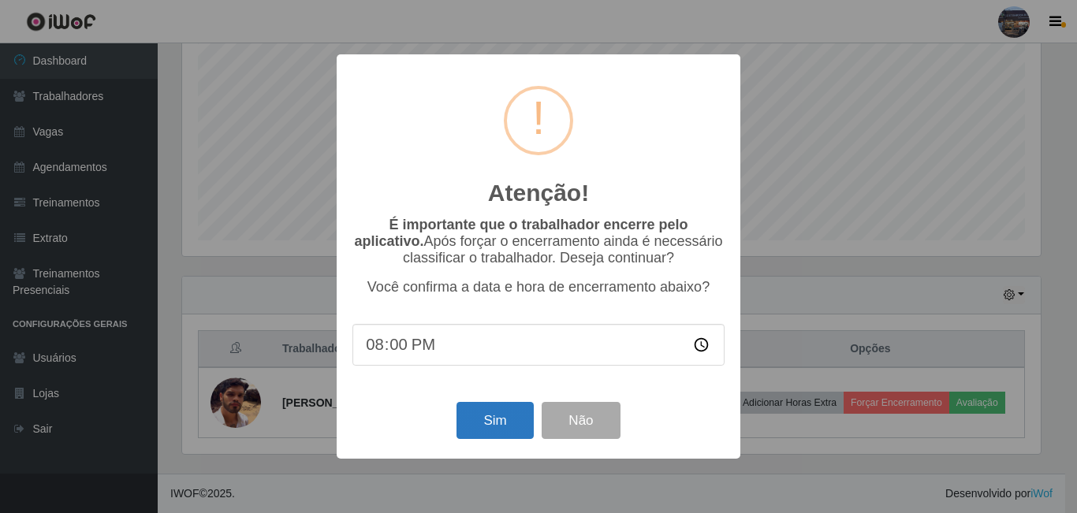  Describe the element at coordinates (538, 287) in the screenshot. I see `p: Você confirma a data e hora de encerramento abaixo?` at that location.